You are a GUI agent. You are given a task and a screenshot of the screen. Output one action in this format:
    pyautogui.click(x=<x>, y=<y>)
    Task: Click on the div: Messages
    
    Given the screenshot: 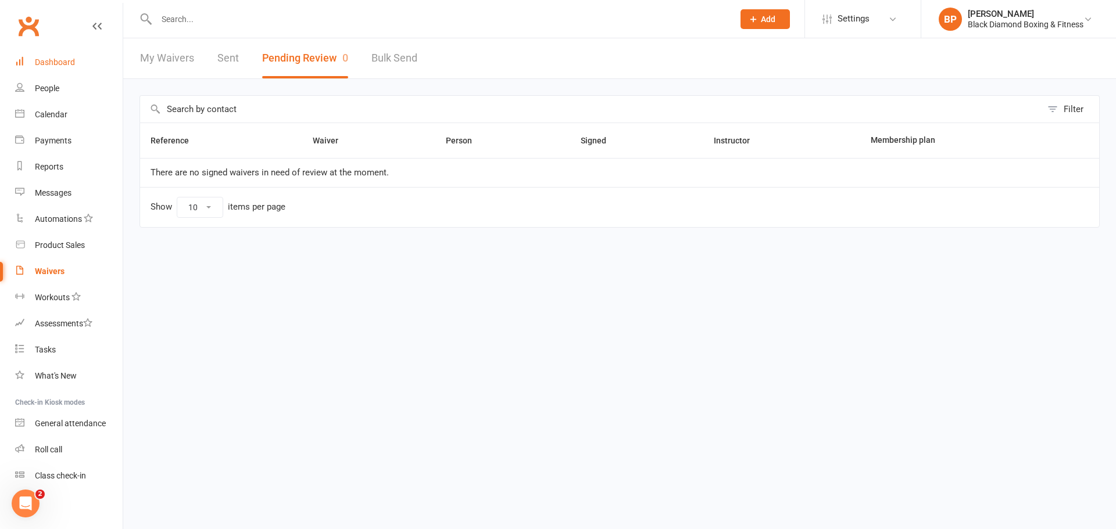 What is the action you would take?
    pyautogui.click(x=53, y=193)
    